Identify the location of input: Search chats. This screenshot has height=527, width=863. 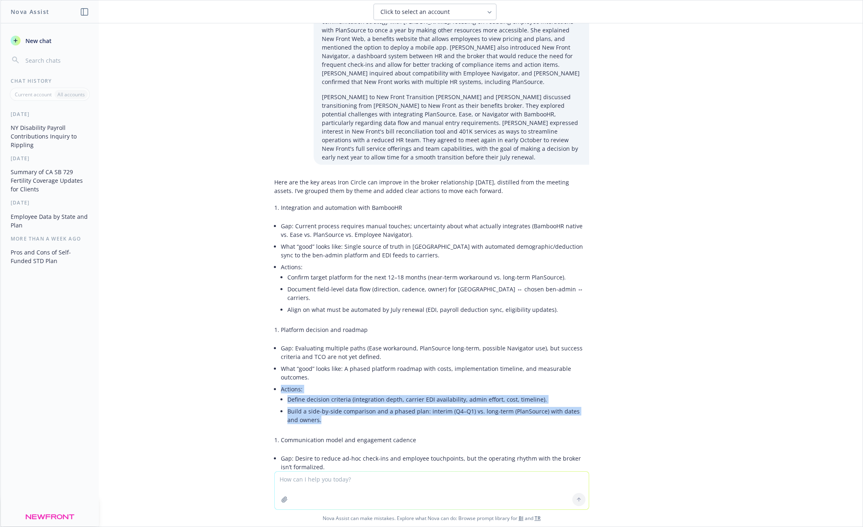
(56, 60).